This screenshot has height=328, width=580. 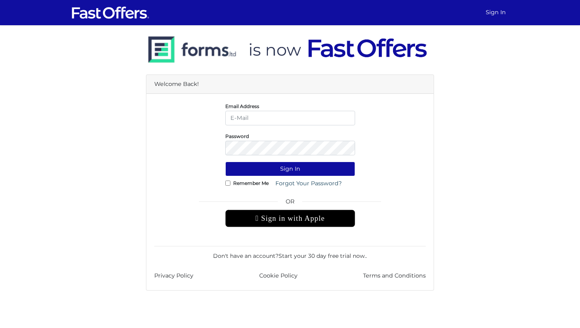 I want to click on label: Email Address, so click(x=242, y=106).